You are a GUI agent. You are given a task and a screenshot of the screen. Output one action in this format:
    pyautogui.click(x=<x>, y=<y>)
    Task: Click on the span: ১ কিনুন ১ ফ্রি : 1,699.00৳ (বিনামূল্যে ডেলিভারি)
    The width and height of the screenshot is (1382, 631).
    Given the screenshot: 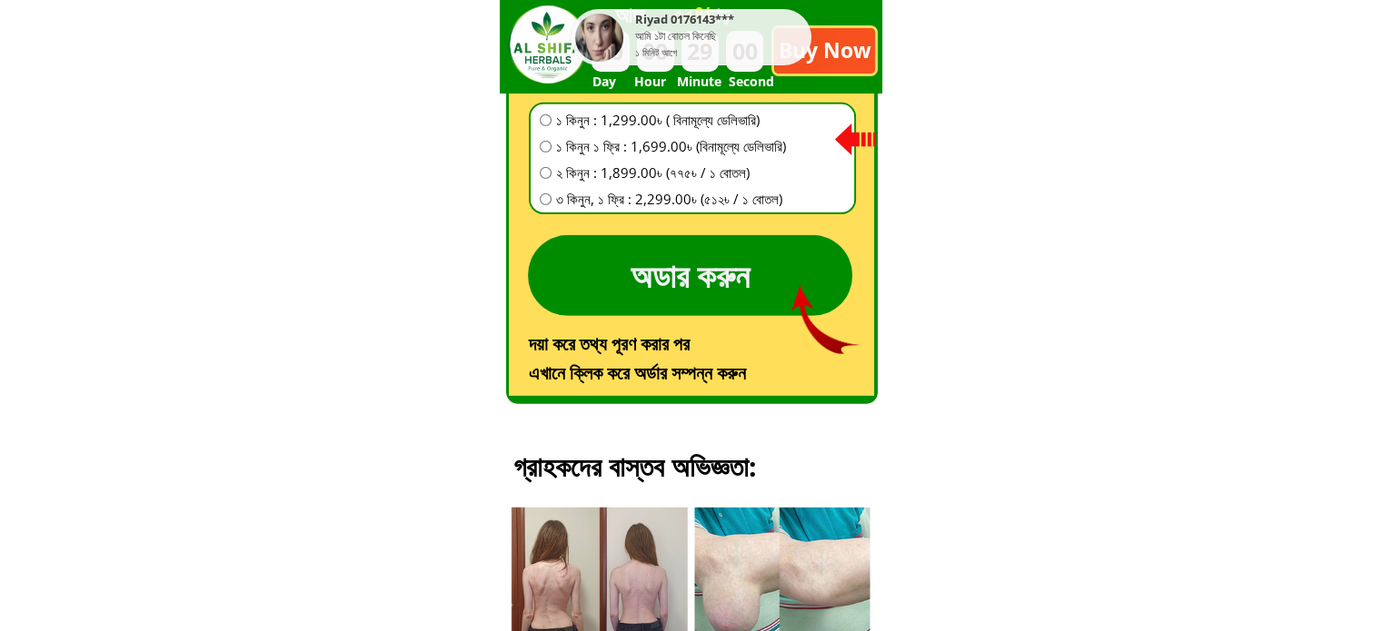 What is the action you would take?
    pyautogui.click(x=671, y=146)
    